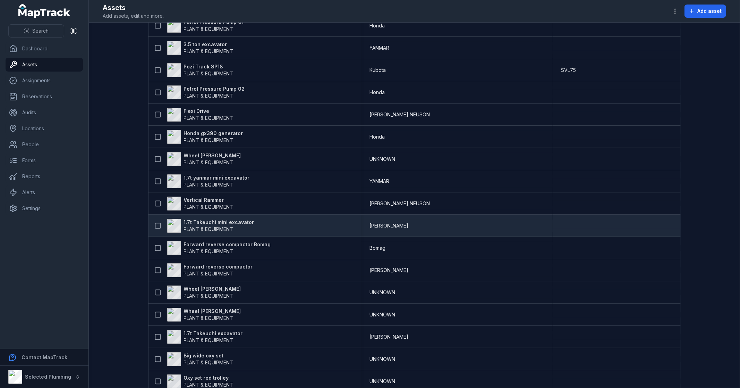 This screenshot has height=388, width=740. What do you see at coordinates (378, 248) in the screenshot?
I see `span: Bomag` at bounding box center [378, 248].